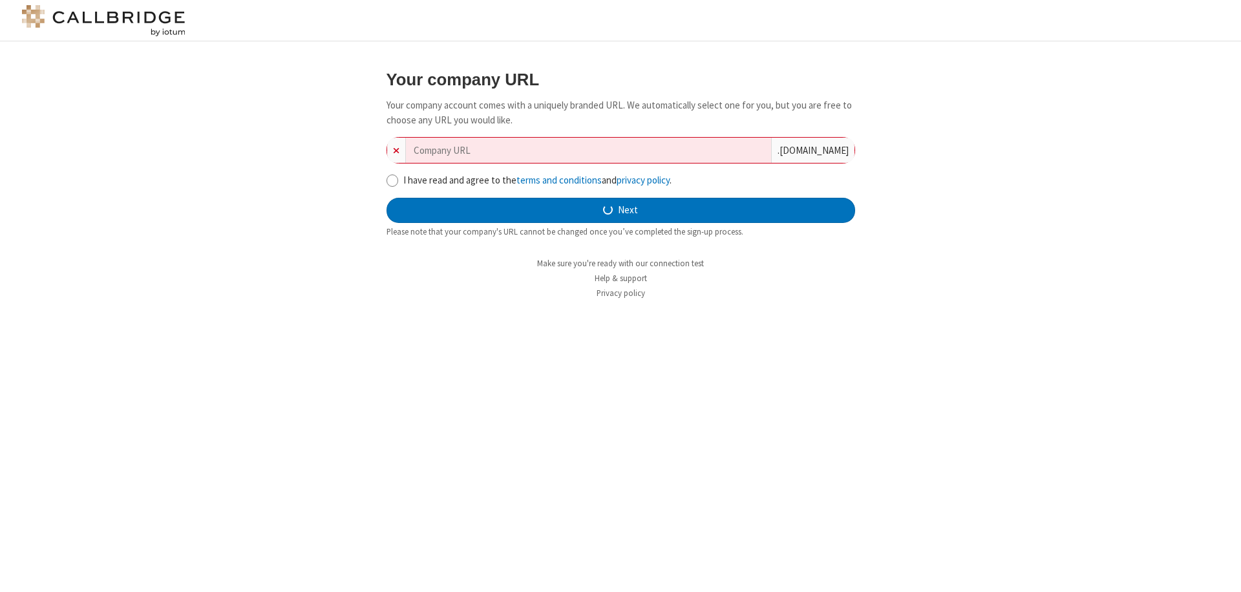 This screenshot has width=1241, height=592. Describe the element at coordinates (629, 180) in the screenshot. I see `label: I have read and agree to the and .` at that location.